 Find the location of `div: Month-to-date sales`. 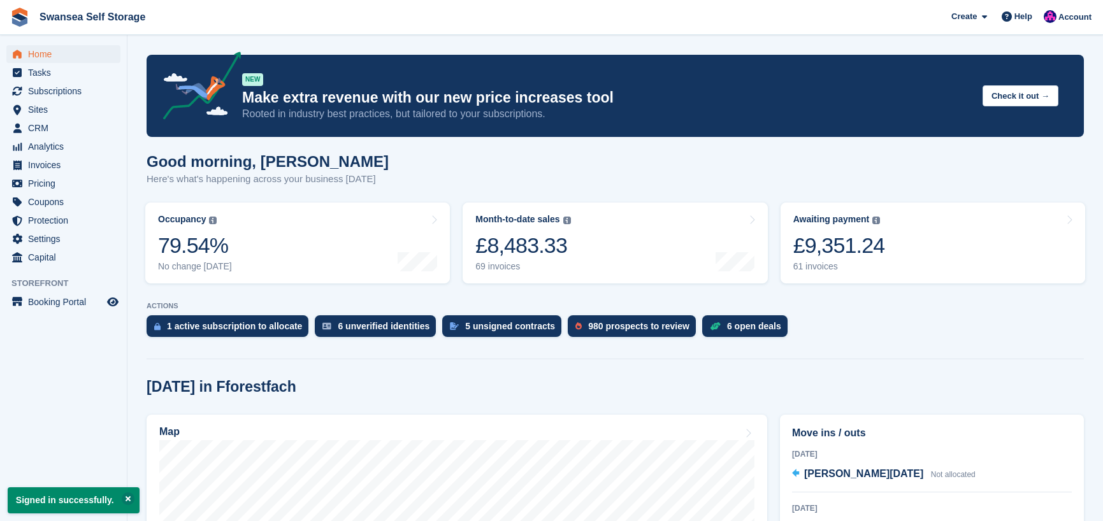

div: Month-to-date sales is located at coordinates (517, 219).